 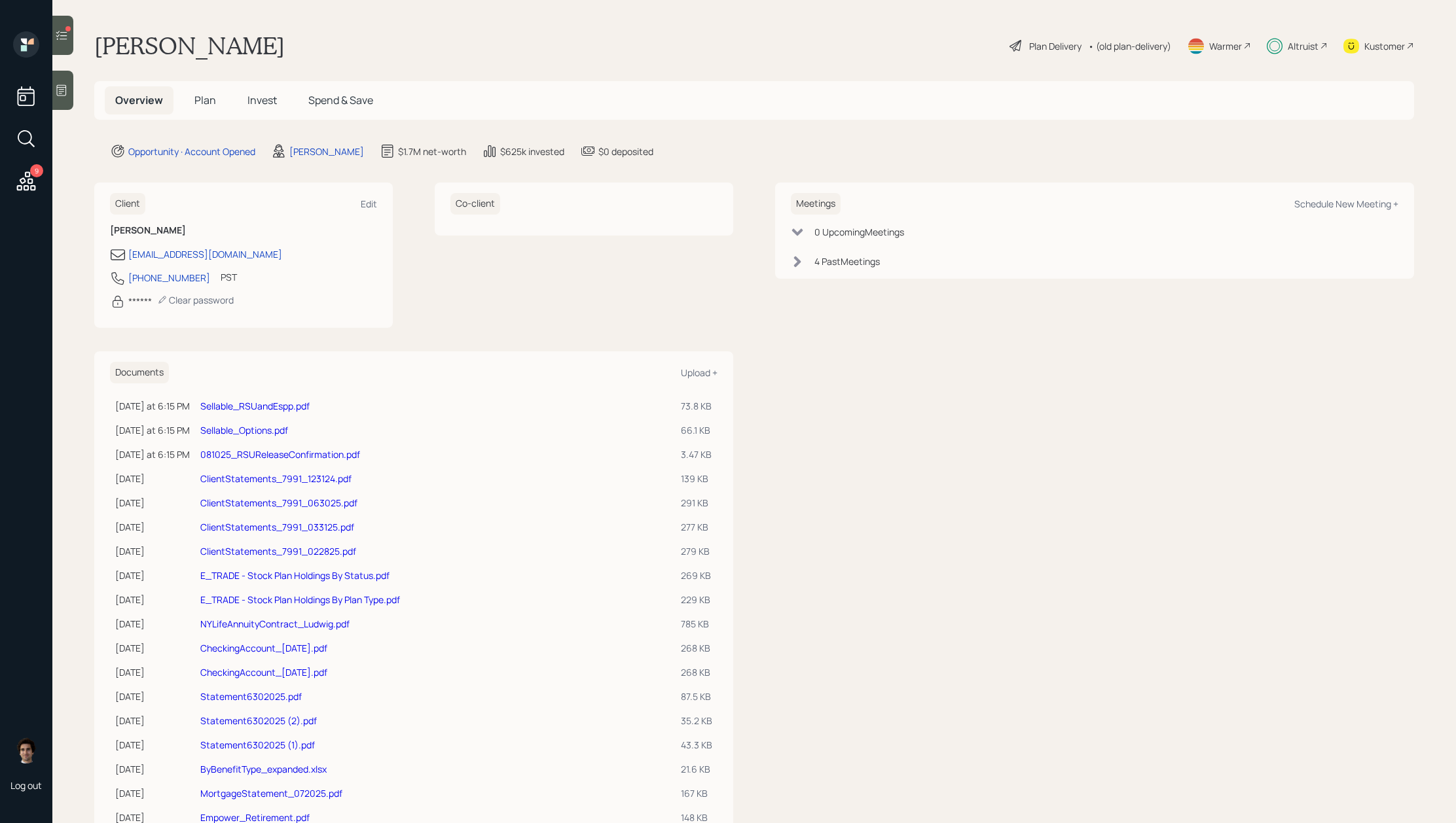 What do you see at coordinates (1130, 46) in the screenshot?
I see `div: • (old plan-delivery)` at bounding box center [1130, 46].